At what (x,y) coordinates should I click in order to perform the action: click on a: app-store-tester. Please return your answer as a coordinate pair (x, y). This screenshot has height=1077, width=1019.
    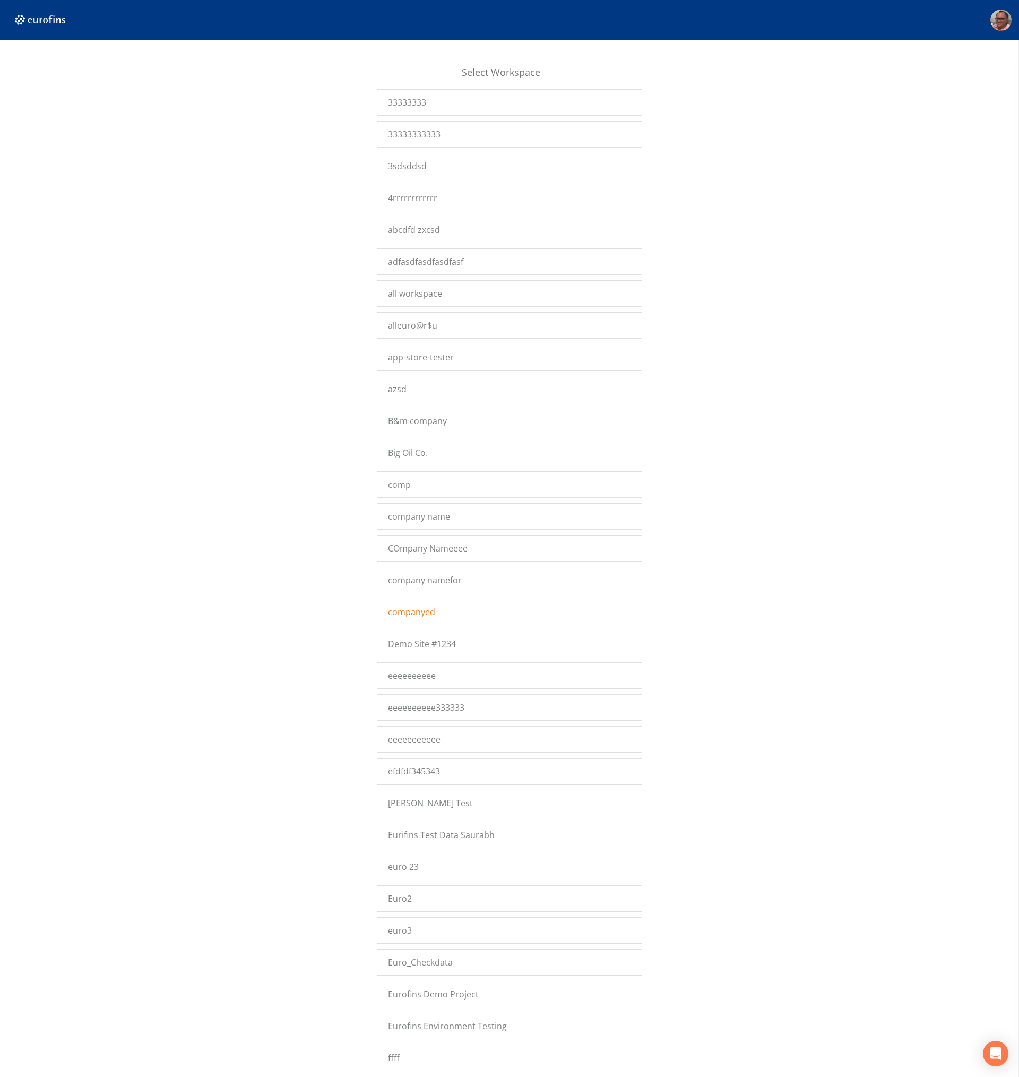
    Looking at the image, I should click on (509, 357).